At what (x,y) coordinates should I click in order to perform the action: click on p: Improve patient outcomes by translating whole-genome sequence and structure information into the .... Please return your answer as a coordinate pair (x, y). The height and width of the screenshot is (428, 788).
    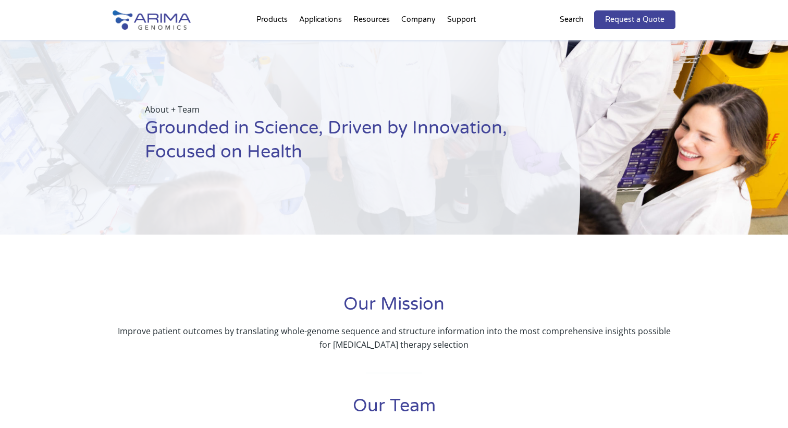
    Looking at the image, I should click on (394, 338).